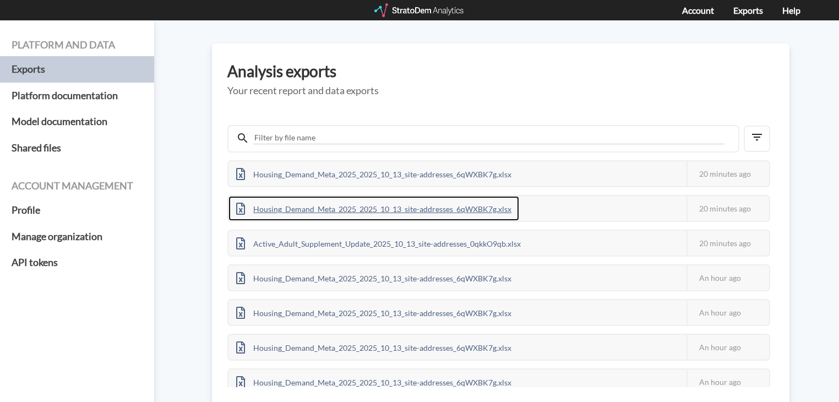  I want to click on input: Filter by file name, so click(489, 138).